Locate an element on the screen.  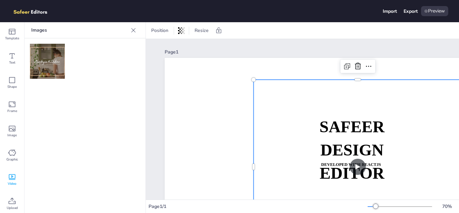
div: Page 1 / 1 is located at coordinates (258, 206).